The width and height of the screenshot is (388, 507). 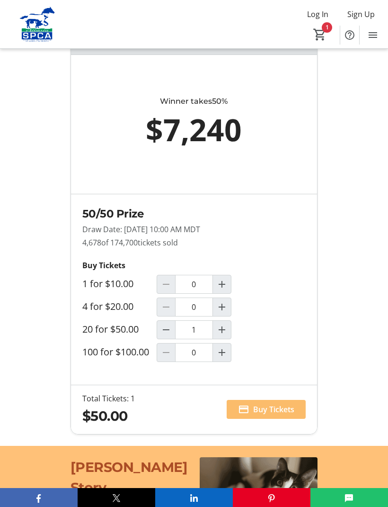 I want to click on label: 1 for $10.00, so click(x=108, y=284).